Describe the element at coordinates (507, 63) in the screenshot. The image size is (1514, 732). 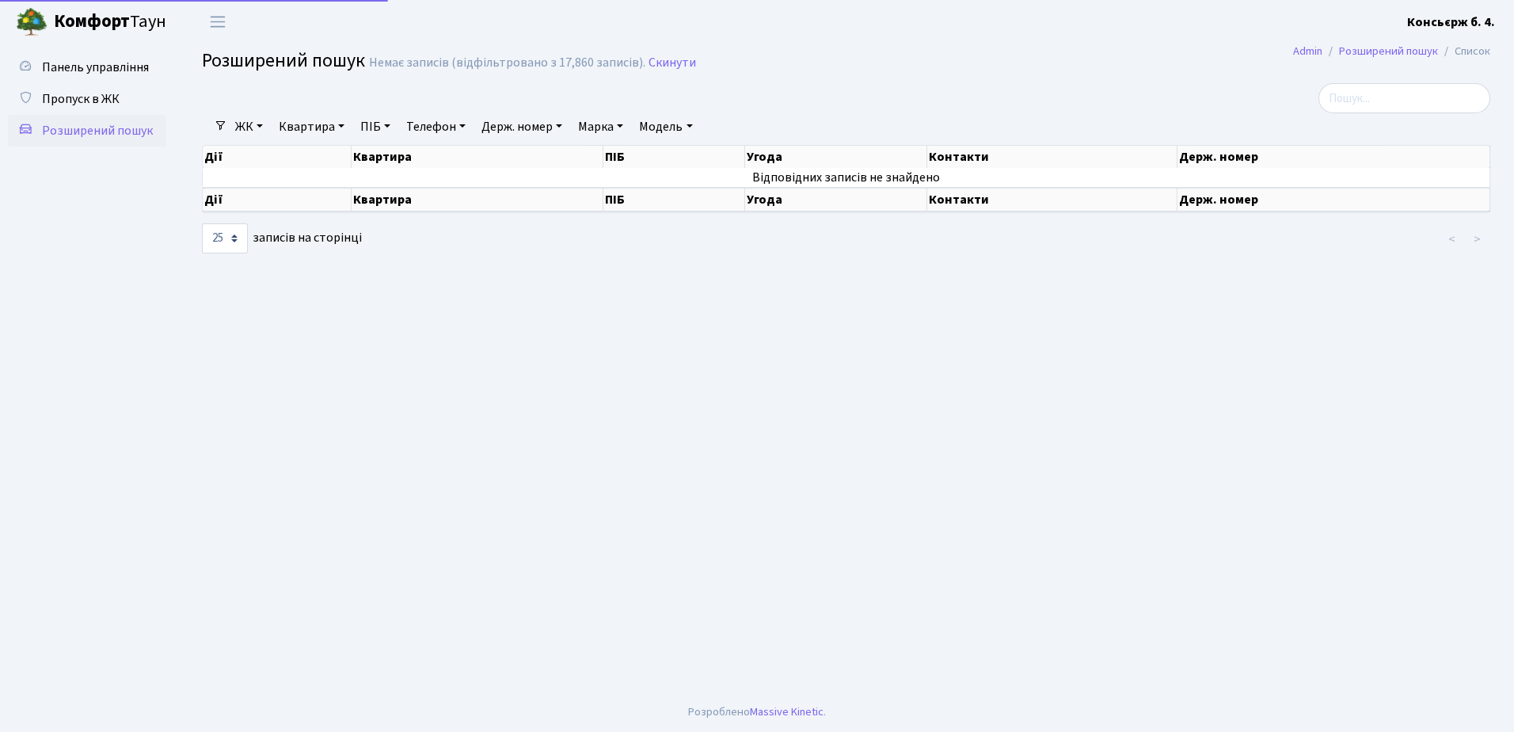
I see `div: Немає записів (відфільтровано з 17,860 записів).` at that location.